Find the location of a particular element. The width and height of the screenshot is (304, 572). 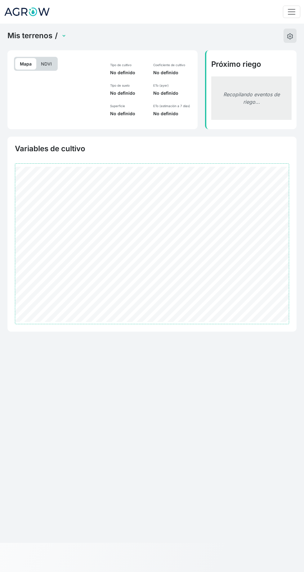

h4: Variables de cultivo is located at coordinates (50, 149).